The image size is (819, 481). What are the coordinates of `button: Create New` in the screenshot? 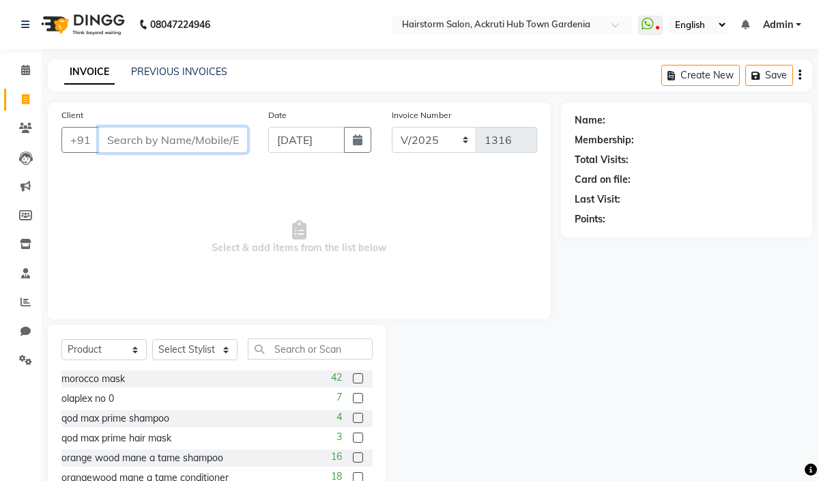 It's located at (701, 75).